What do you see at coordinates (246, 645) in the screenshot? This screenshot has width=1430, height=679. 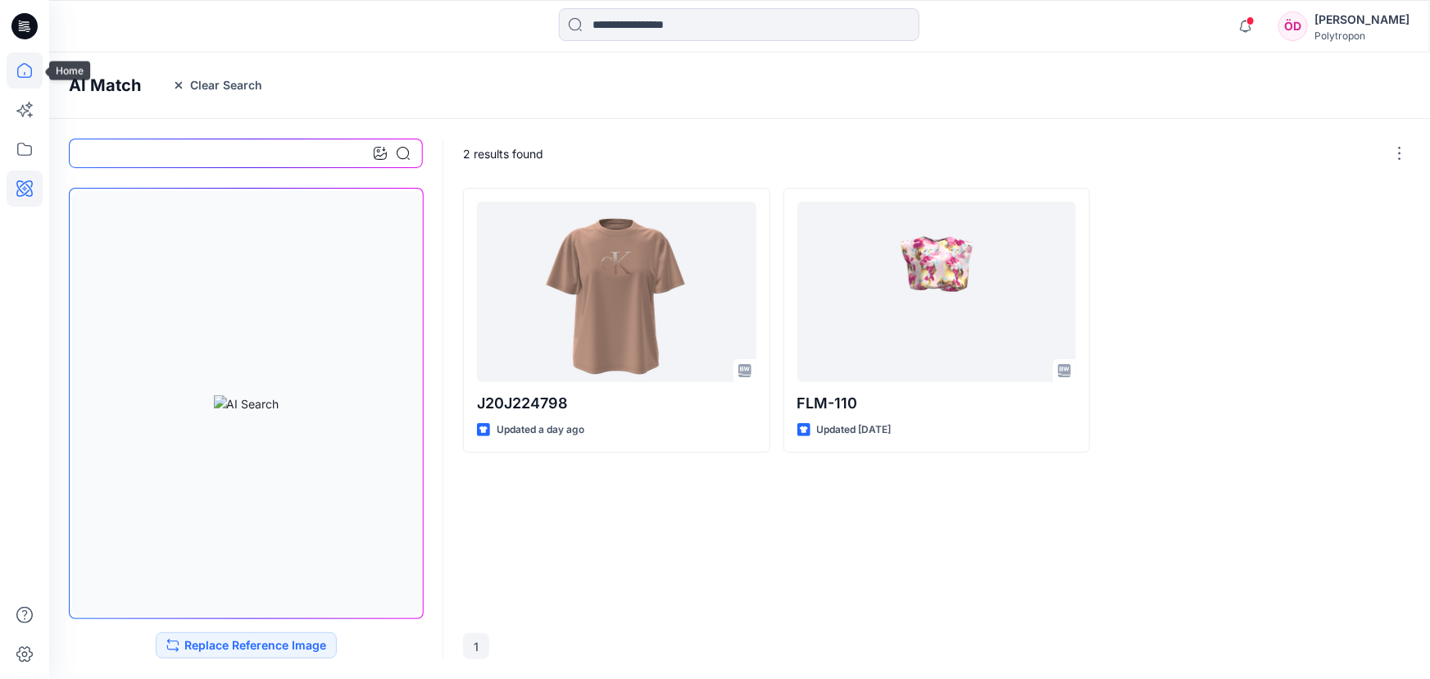 I see `button: Replace Reference Image` at bounding box center [246, 645].